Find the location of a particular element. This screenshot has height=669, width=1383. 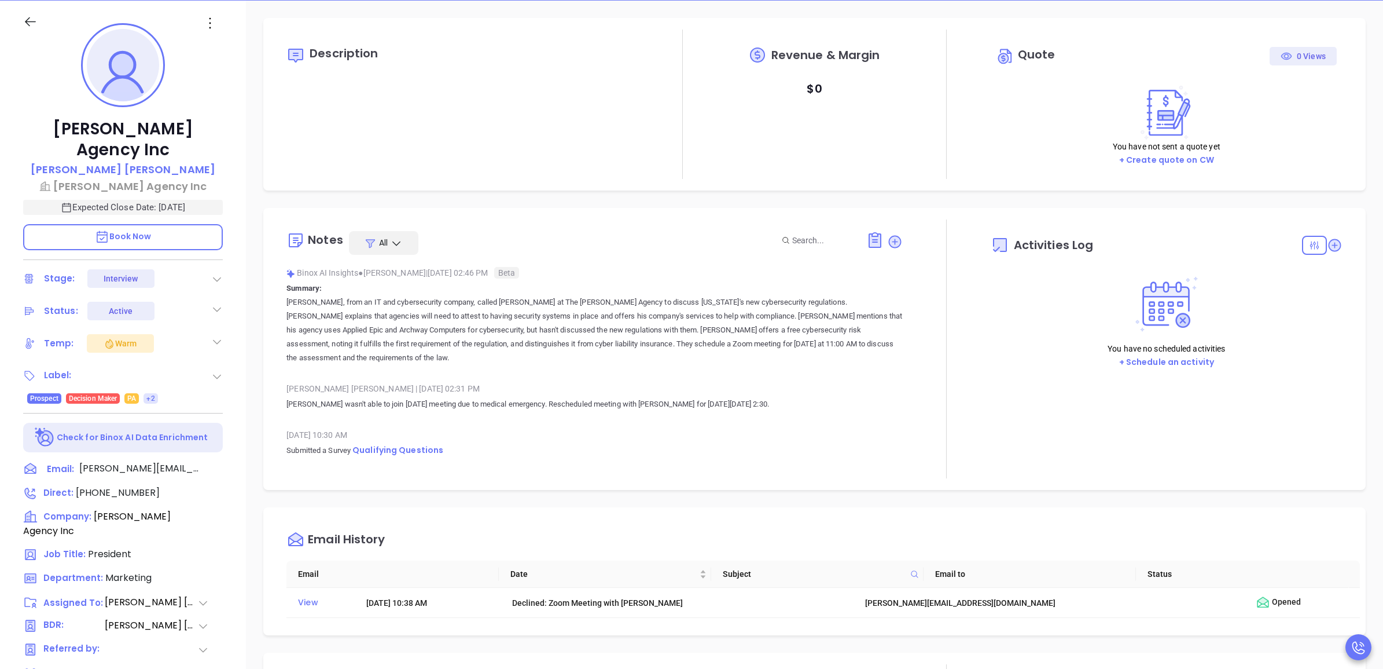

b: Summary: is located at coordinates (304, 288).